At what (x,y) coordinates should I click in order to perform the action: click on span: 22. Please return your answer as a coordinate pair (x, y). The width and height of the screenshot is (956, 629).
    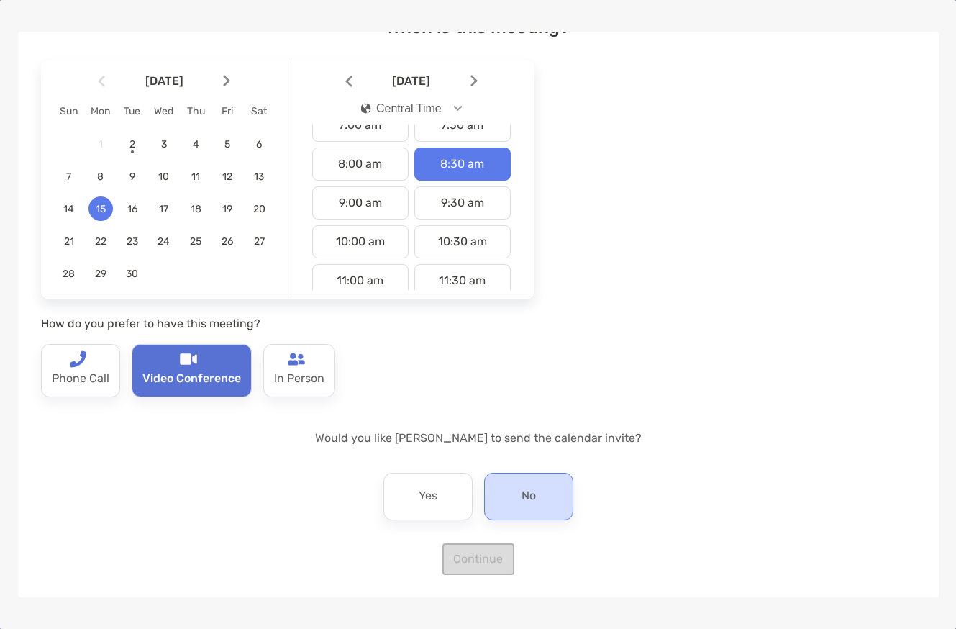
    Looking at the image, I should click on (101, 241).